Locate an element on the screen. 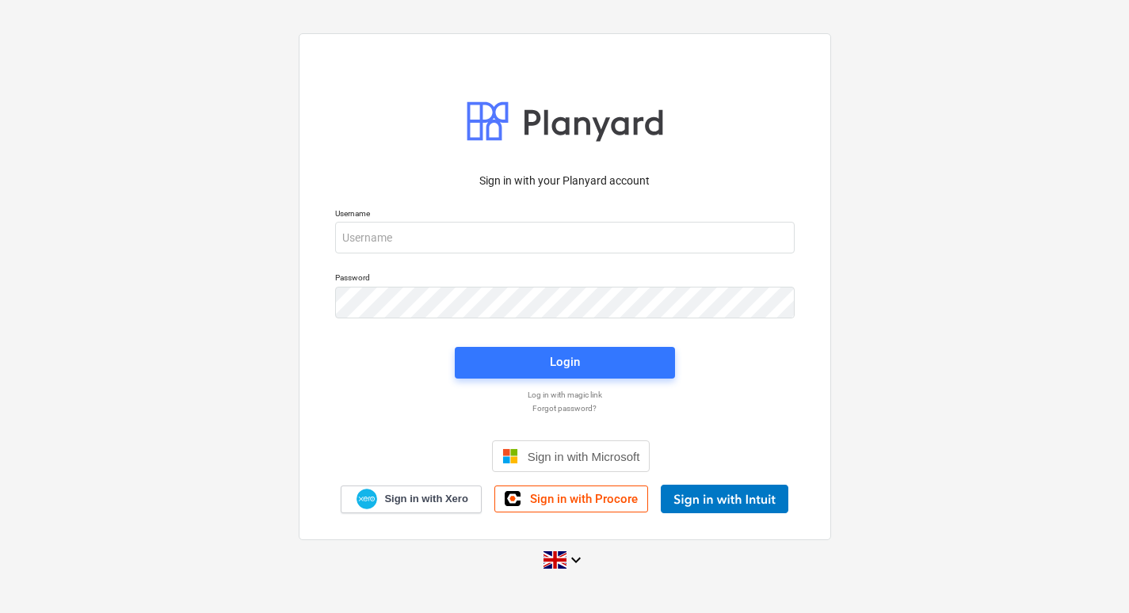 Image resolution: width=1129 pixels, height=613 pixels. a: Log in with magic link is located at coordinates (565, 395).